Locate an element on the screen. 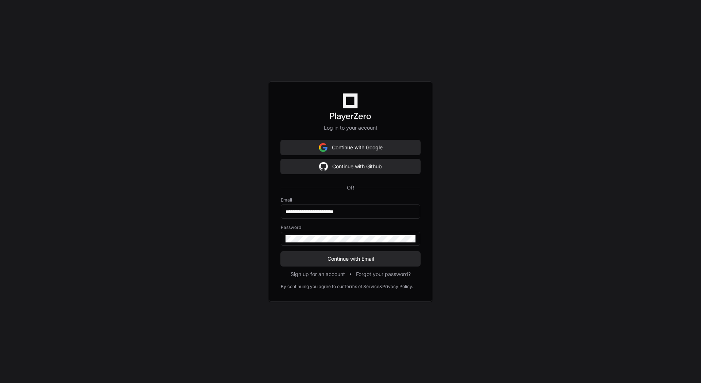  label: Email is located at coordinates (350, 200).